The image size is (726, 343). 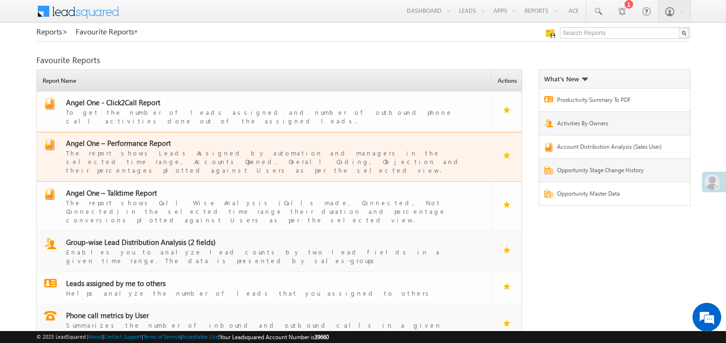 I want to click on span: 39660, so click(x=322, y=337).